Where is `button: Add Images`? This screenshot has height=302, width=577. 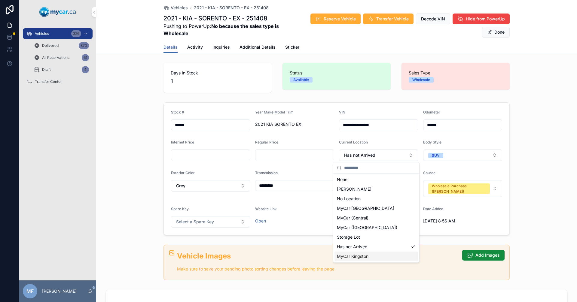 button: Add Images is located at coordinates (483, 255).